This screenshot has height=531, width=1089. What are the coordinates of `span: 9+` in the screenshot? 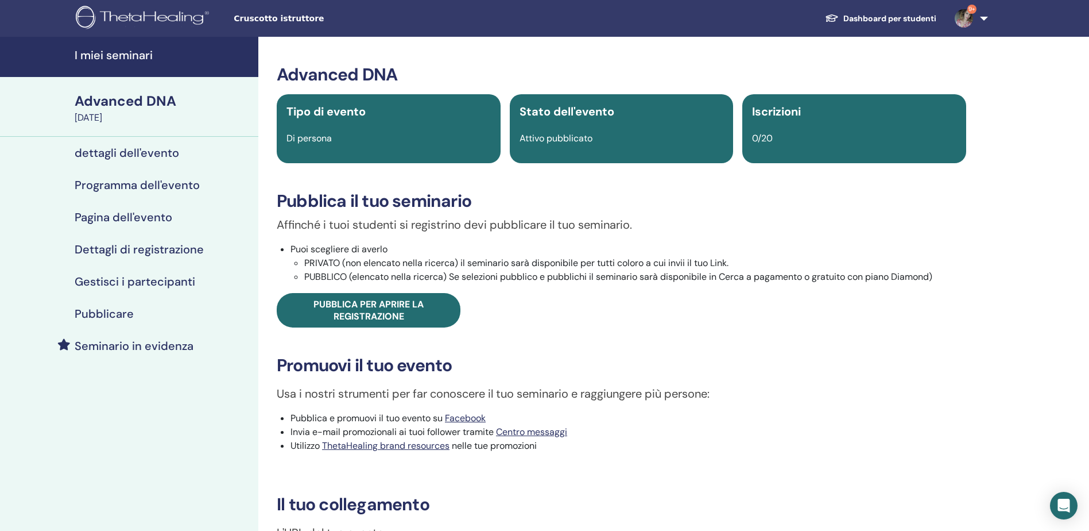 It's located at (972, 9).